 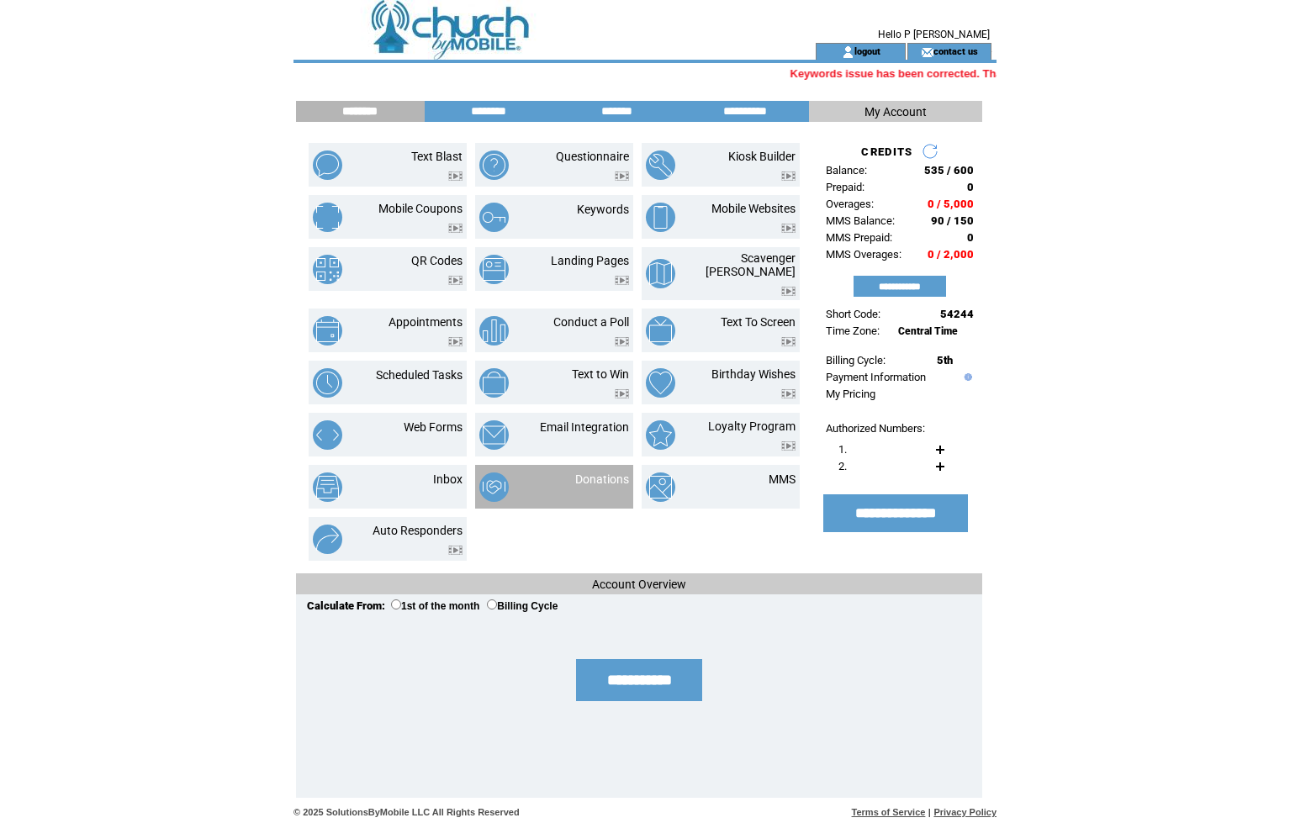 What do you see at coordinates (406, 812) in the screenshot?
I see `span: © 2025 SolutionsByMobile LLC All Rights Reserved` at bounding box center [406, 812].